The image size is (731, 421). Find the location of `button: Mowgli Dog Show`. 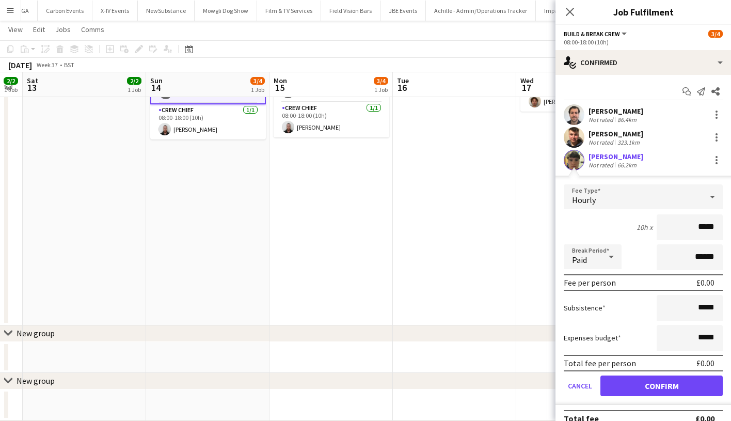

button: Mowgli Dog Show is located at coordinates (226, 10).